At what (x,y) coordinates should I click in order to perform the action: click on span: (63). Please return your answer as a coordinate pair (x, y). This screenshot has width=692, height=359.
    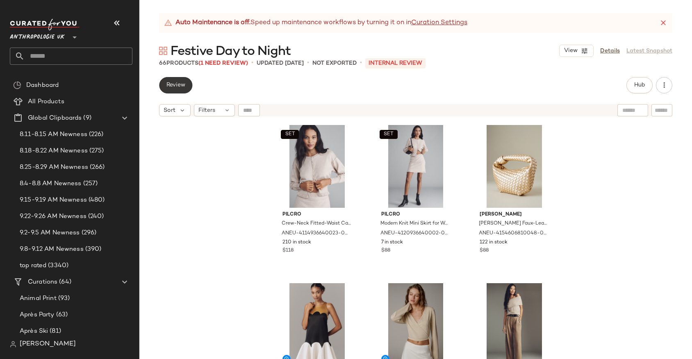
    Looking at the image, I should click on (61, 315).